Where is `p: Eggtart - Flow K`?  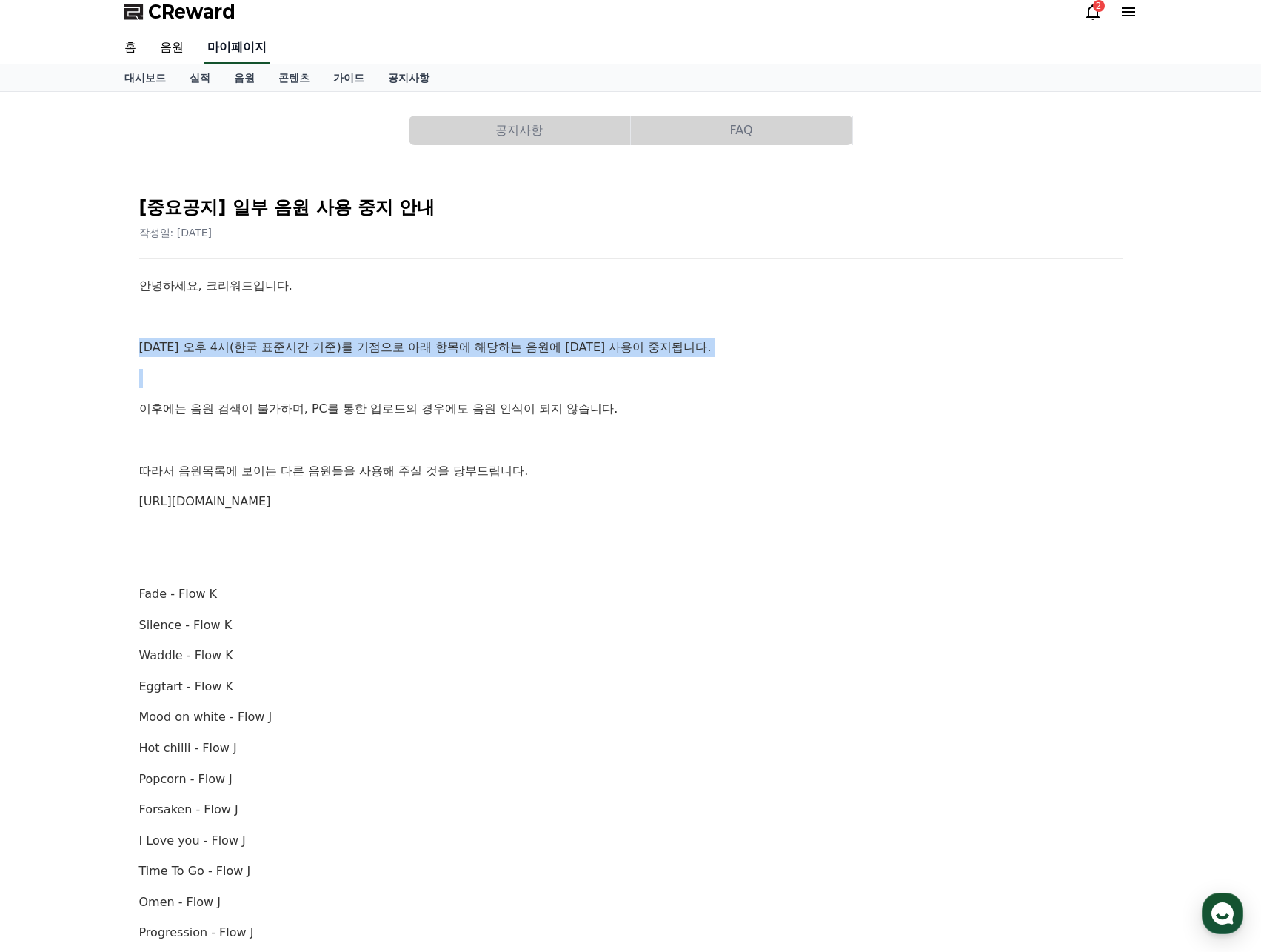 p: Eggtart - Flow K is located at coordinates (631, 686).